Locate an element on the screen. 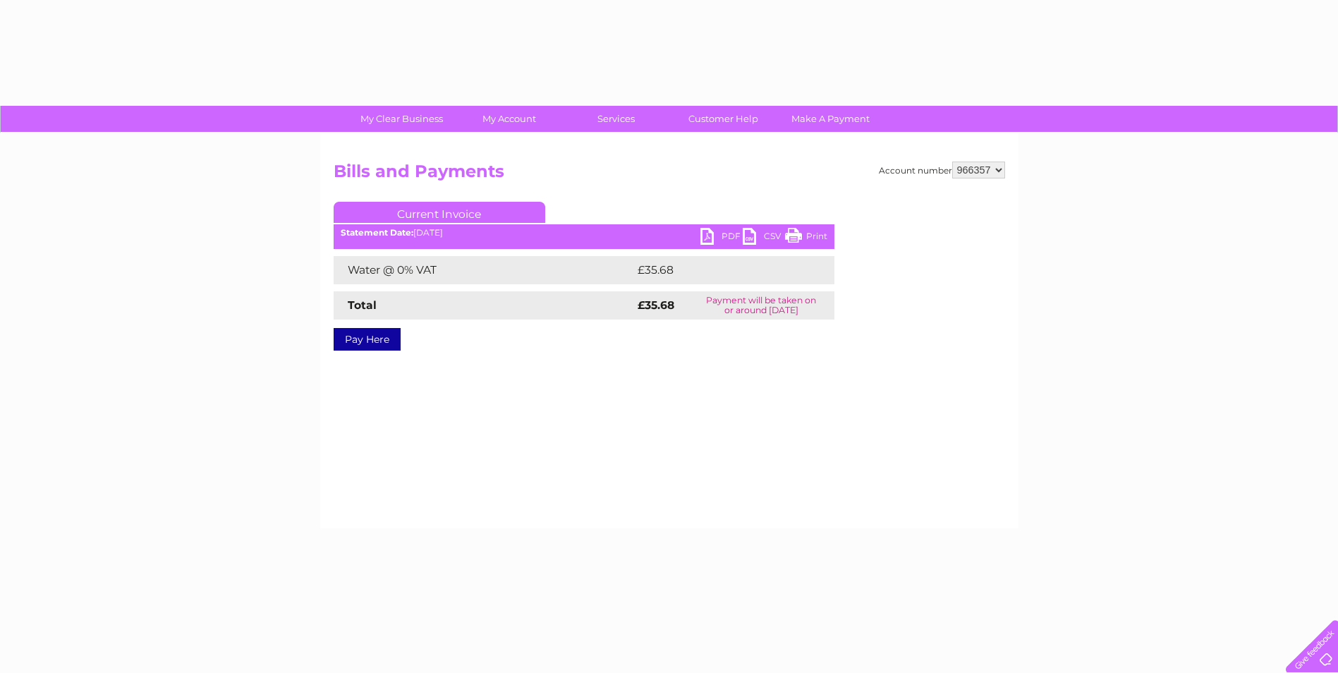 The height and width of the screenshot is (673, 1338). a: Current Invoice is located at coordinates (439, 212).